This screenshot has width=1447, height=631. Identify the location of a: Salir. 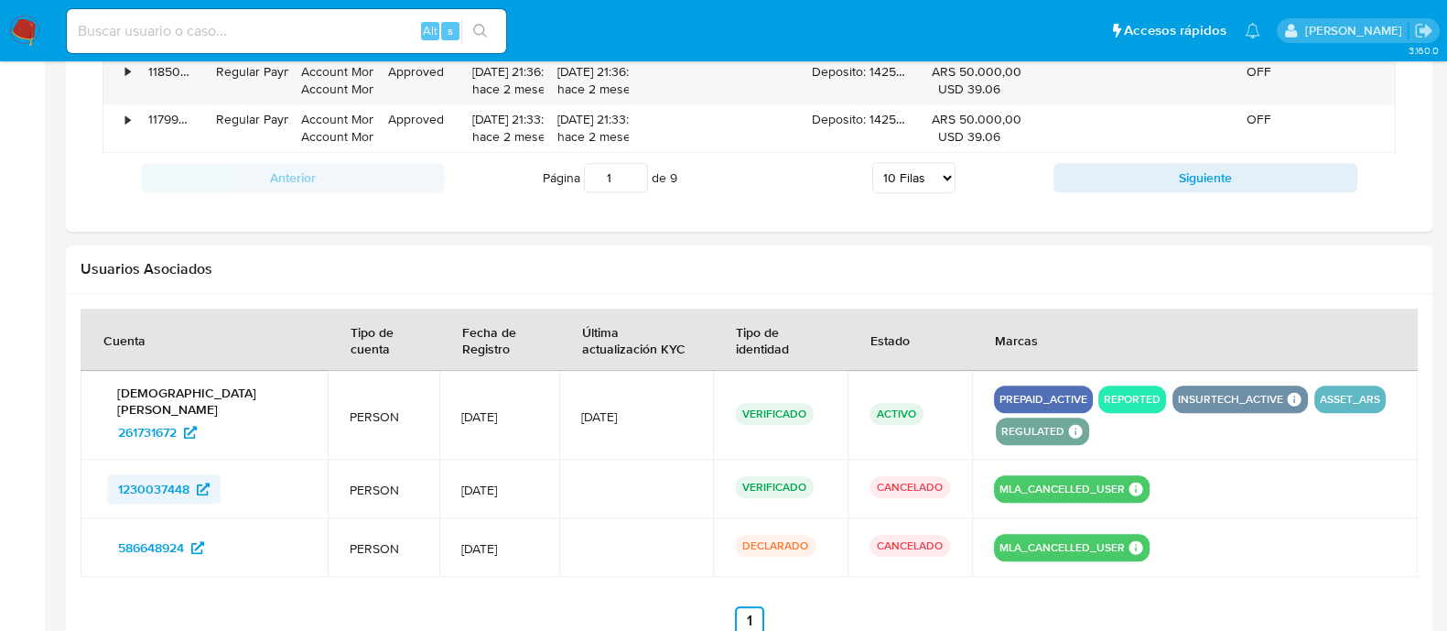
(1424, 30).